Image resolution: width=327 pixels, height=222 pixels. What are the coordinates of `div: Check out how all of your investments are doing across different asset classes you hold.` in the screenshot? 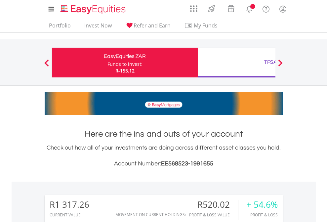 It's located at (164, 156).